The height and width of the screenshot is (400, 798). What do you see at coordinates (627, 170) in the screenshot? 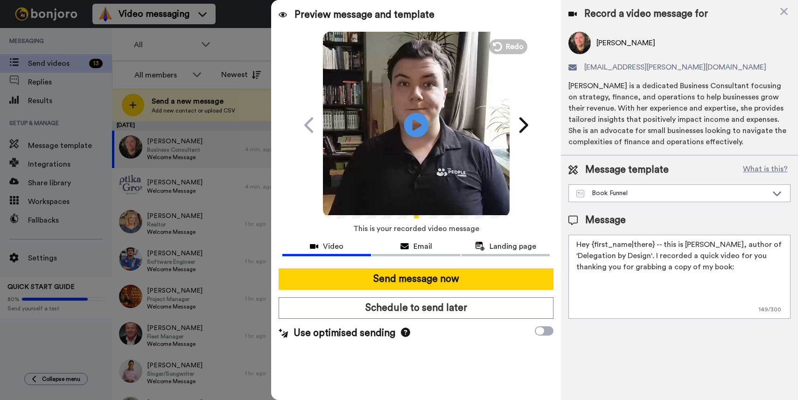
I see `span: Message template` at bounding box center [627, 170].